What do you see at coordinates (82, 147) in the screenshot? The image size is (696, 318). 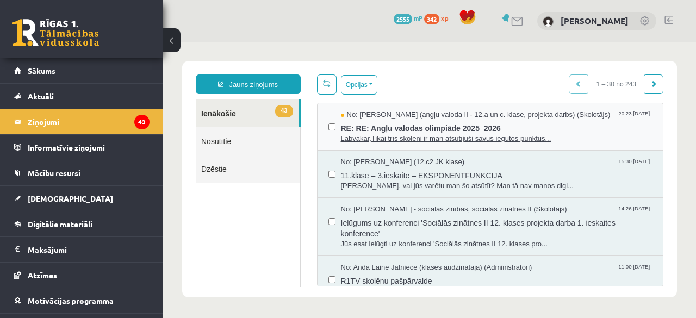 I see `a: Informatīvie ziņojumi` at bounding box center [82, 147].